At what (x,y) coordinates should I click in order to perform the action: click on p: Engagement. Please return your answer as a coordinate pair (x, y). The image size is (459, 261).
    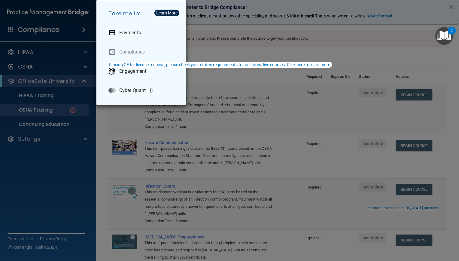
    Looking at the image, I should click on (133, 71).